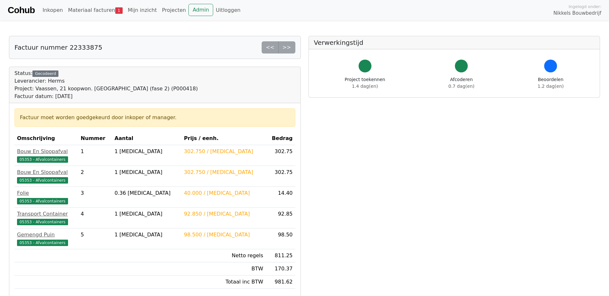 Image resolution: width=609 pixels, height=296 pixels. I want to click on a: Admin, so click(201, 10).